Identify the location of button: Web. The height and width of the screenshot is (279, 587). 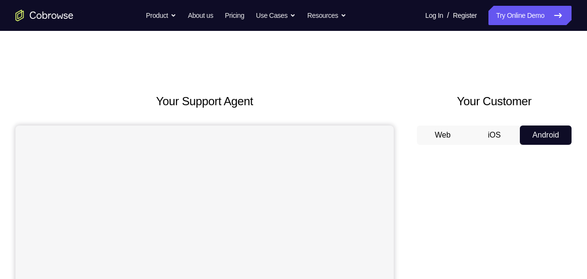
(442, 135).